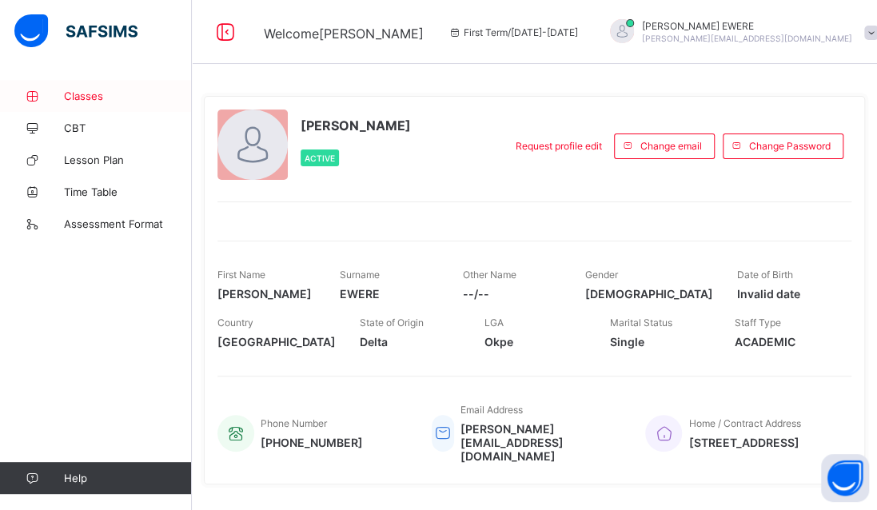 The width and height of the screenshot is (877, 510). I want to click on span: Surname, so click(360, 274).